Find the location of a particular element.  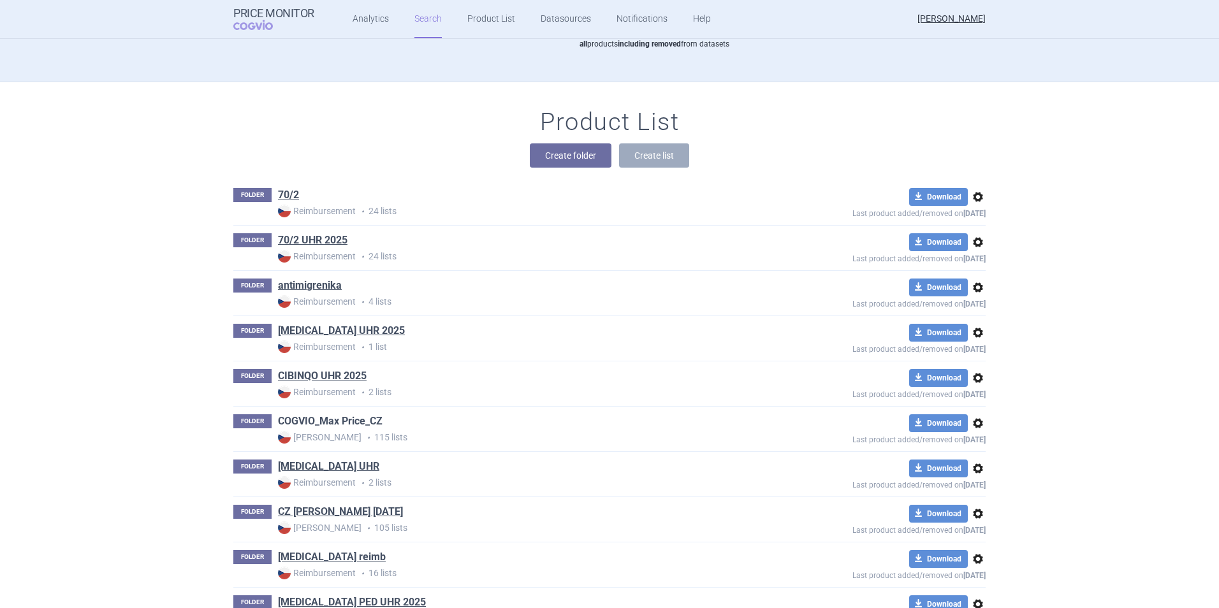

h1: Cresemba UHR is located at coordinates (328, 468).